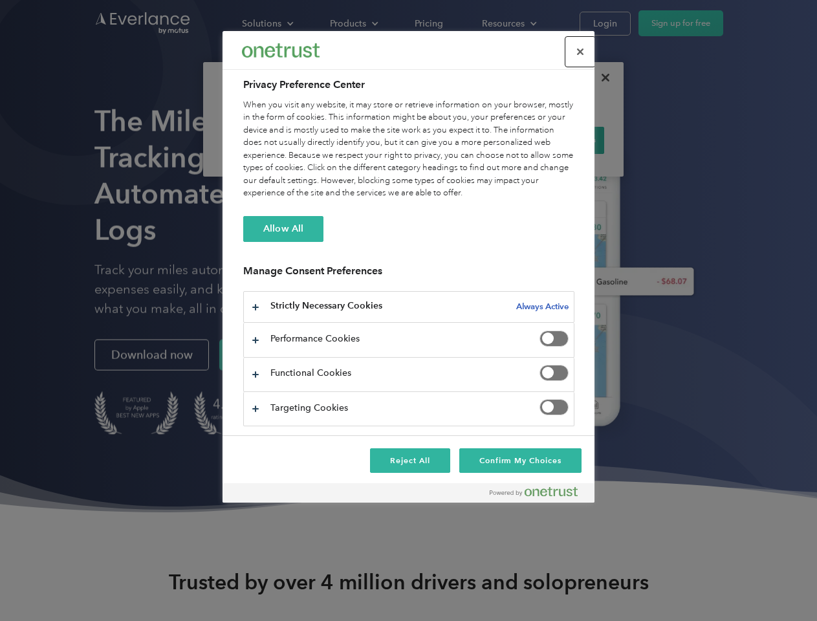 The width and height of the screenshot is (817, 621). Describe the element at coordinates (410, 460) in the screenshot. I see `button: Reject All` at that location.